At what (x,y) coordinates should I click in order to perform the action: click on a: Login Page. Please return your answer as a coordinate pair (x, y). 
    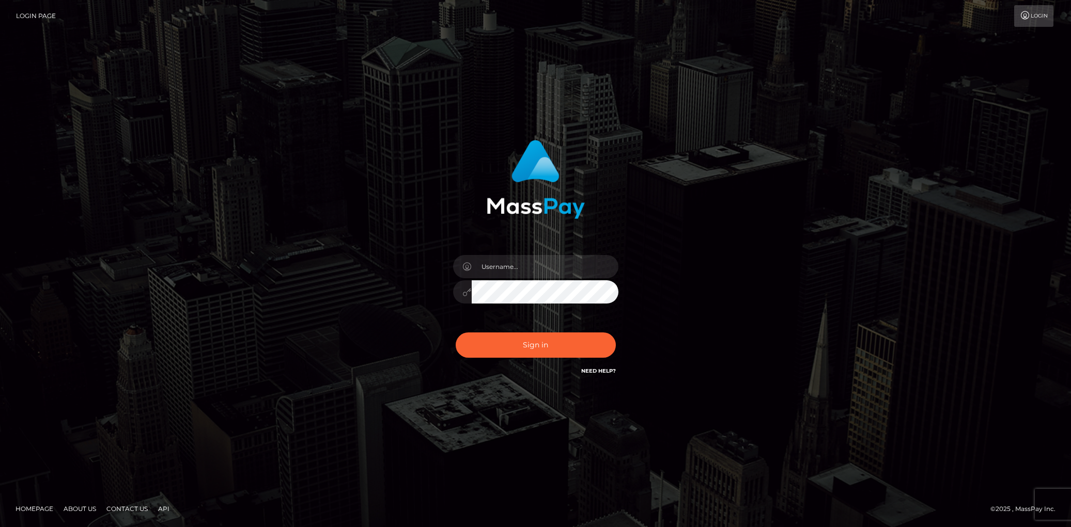
    Looking at the image, I should click on (36, 16).